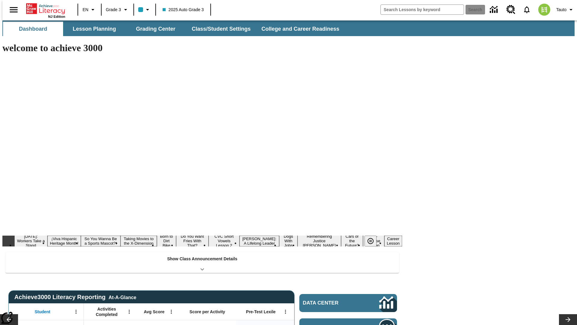 The height and width of the screenshot is (325, 577). What do you see at coordinates (207, 312) in the screenshot?
I see `span: Score per Activity` at bounding box center [207, 312].